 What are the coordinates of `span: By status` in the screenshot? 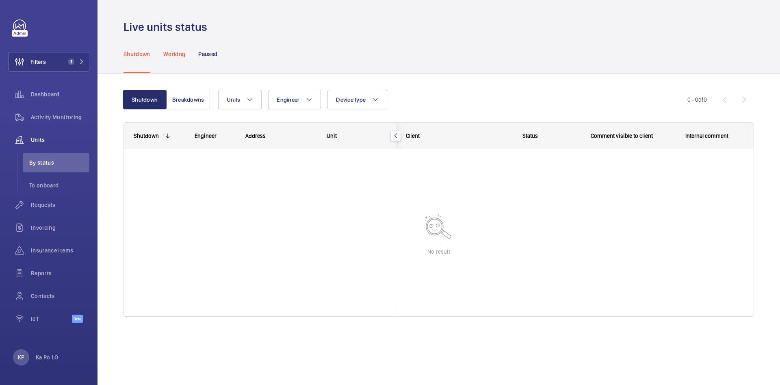 It's located at (59, 163).